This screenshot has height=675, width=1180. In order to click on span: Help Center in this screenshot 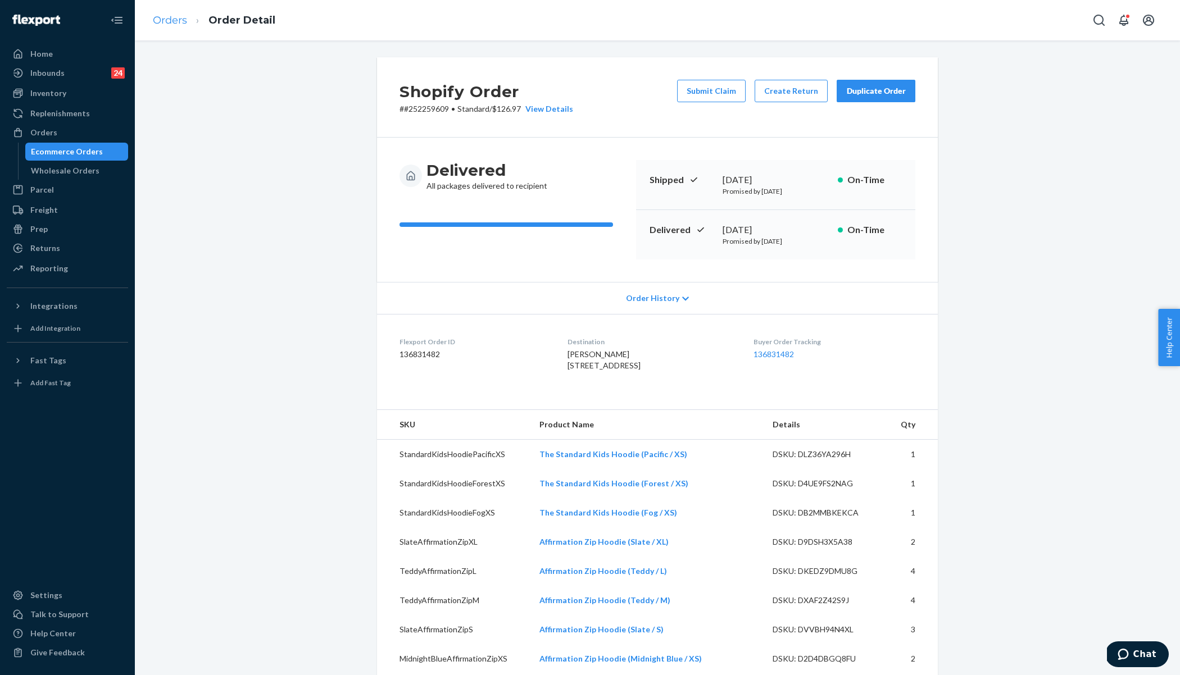, I will do `click(1169, 338)`.